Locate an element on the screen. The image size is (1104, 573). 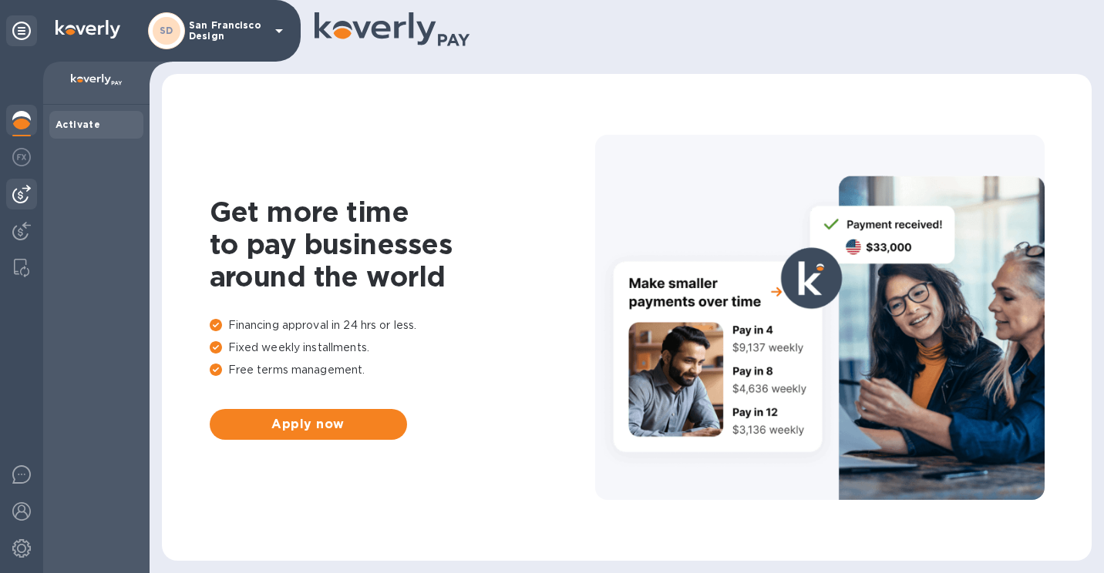
b: SD is located at coordinates (166, 30).